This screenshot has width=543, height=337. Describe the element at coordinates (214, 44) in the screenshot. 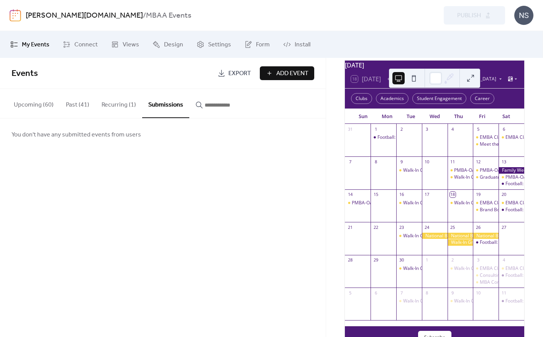

I see `a: Settings` at that location.